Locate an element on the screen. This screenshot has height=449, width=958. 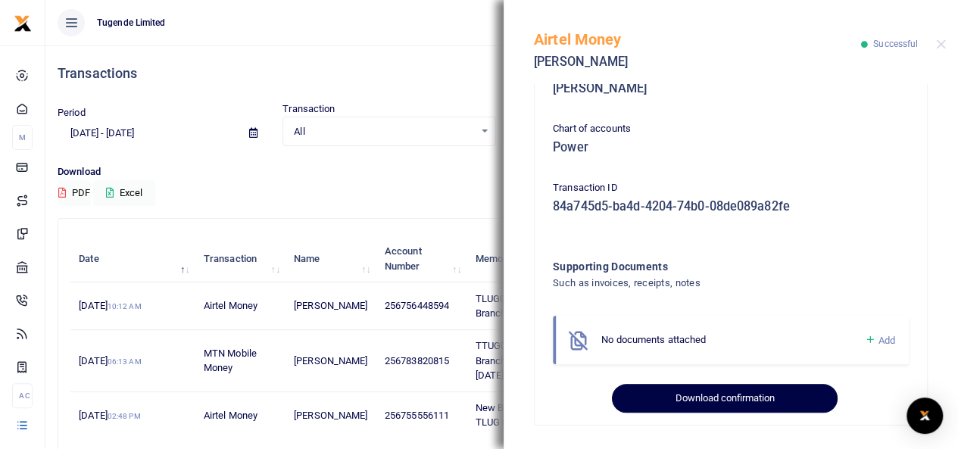
a: logo-small logo-large logo-large is located at coordinates (23, 22).